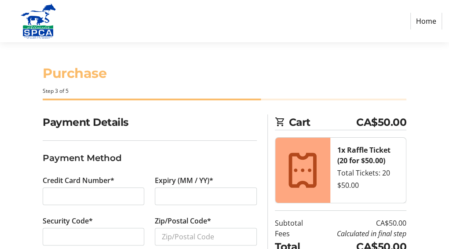 The height and width of the screenshot is (249, 449). What do you see at coordinates (78, 180) in the screenshot?
I see `label: Credit Card Number*` at bounding box center [78, 180].